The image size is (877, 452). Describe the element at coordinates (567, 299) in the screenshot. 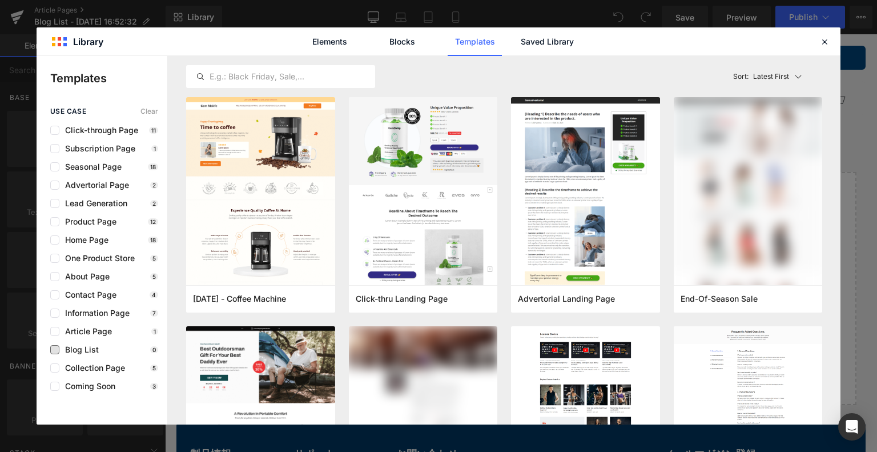

I see `span: Advertorial Landing Page` at that location.